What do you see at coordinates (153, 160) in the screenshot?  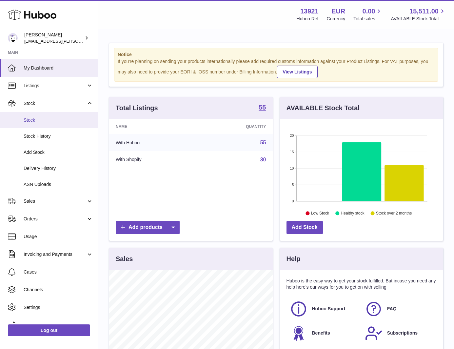 I see `td: With Shopify` at bounding box center [153, 160].